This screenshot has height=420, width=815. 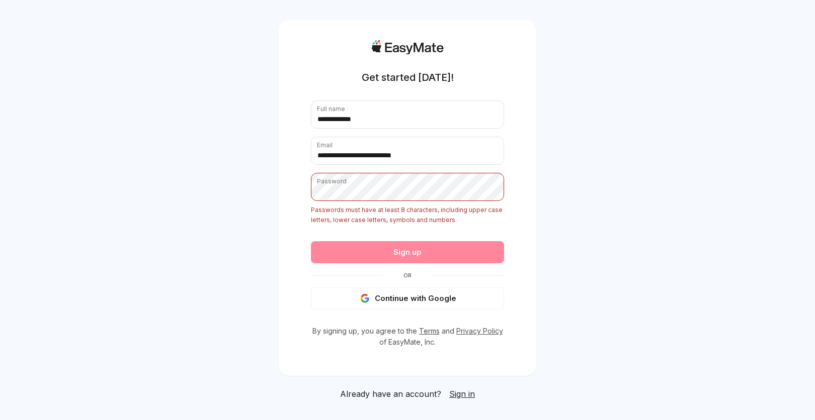 What do you see at coordinates (462, 394) in the screenshot?
I see `span: Sign in` at bounding box center [462, 394].